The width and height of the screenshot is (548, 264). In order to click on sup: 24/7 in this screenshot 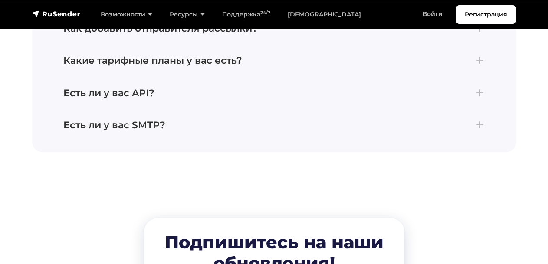, I will do `click(265, 13)`.